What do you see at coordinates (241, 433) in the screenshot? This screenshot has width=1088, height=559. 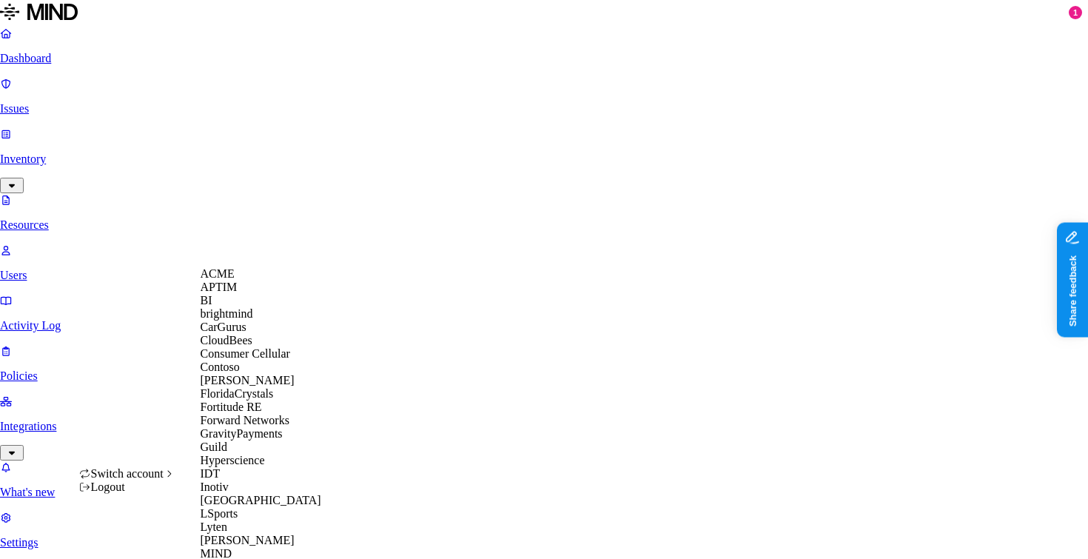 I see `span: GravityPayments` at bounding box center [241, 433].